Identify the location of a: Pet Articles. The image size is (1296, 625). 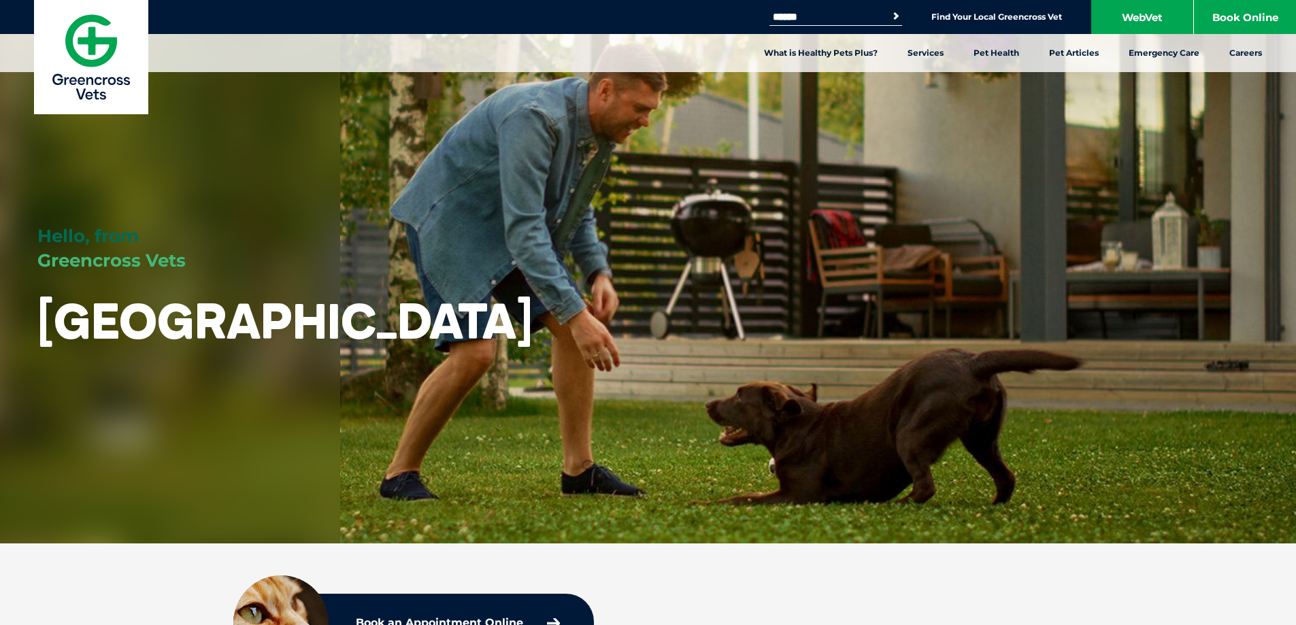
(1073, 53).